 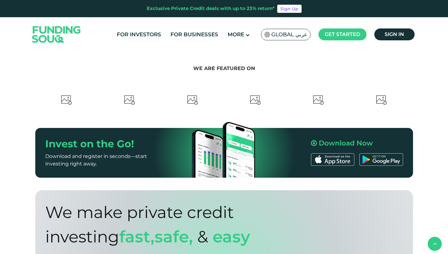 What do you see at coordinates (319, 100) in the screenshot?
I see `img: IFG Logo` at bounding box center [319, 100].